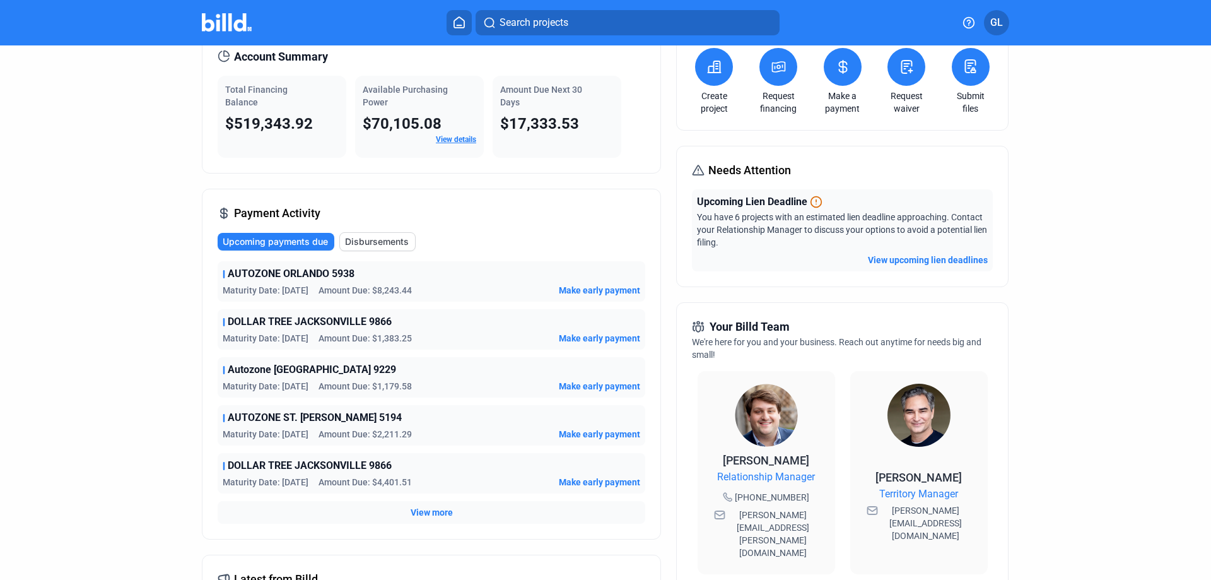 Image resolution: width=1211 pixels, height=580 pixels. Describe the element at coordinates (749, 327) in the screenshot. I see `span: Your Billd Team` at that location.